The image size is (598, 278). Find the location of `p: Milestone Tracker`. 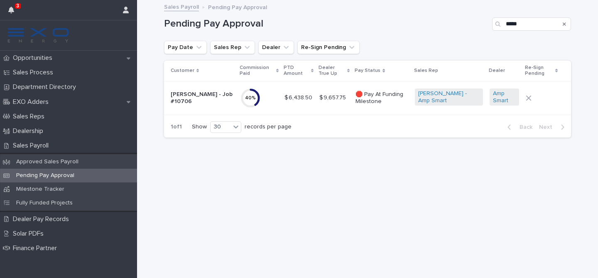

p: Milestone Tracker is located at coordinates (40, 189).